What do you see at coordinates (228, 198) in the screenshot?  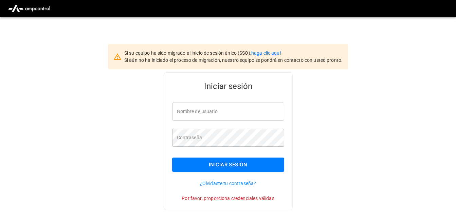 I see `p: Por favor, proporciona credenciales válidas` at bounding box center [228, 198].